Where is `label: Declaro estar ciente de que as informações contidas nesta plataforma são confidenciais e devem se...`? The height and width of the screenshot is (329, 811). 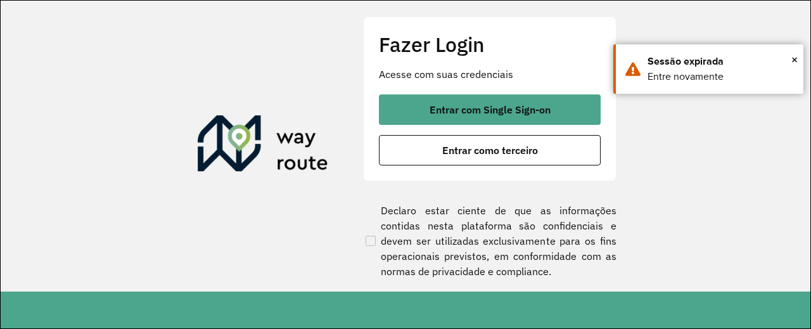 label: Declaro estar ciente de que as informações contidas nesta plataforma são confidenciais e devem se... is located at coordinates (490, 241).